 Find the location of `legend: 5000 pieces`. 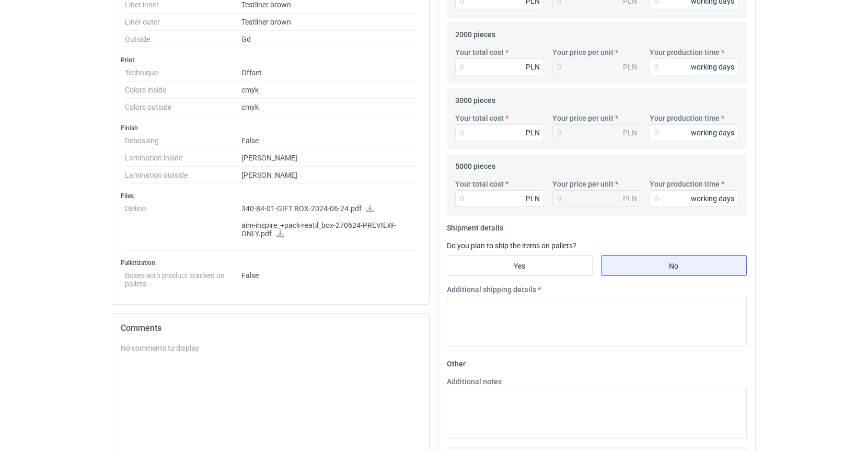

legend: 5000 pieces is located at coordinates (475, 164).